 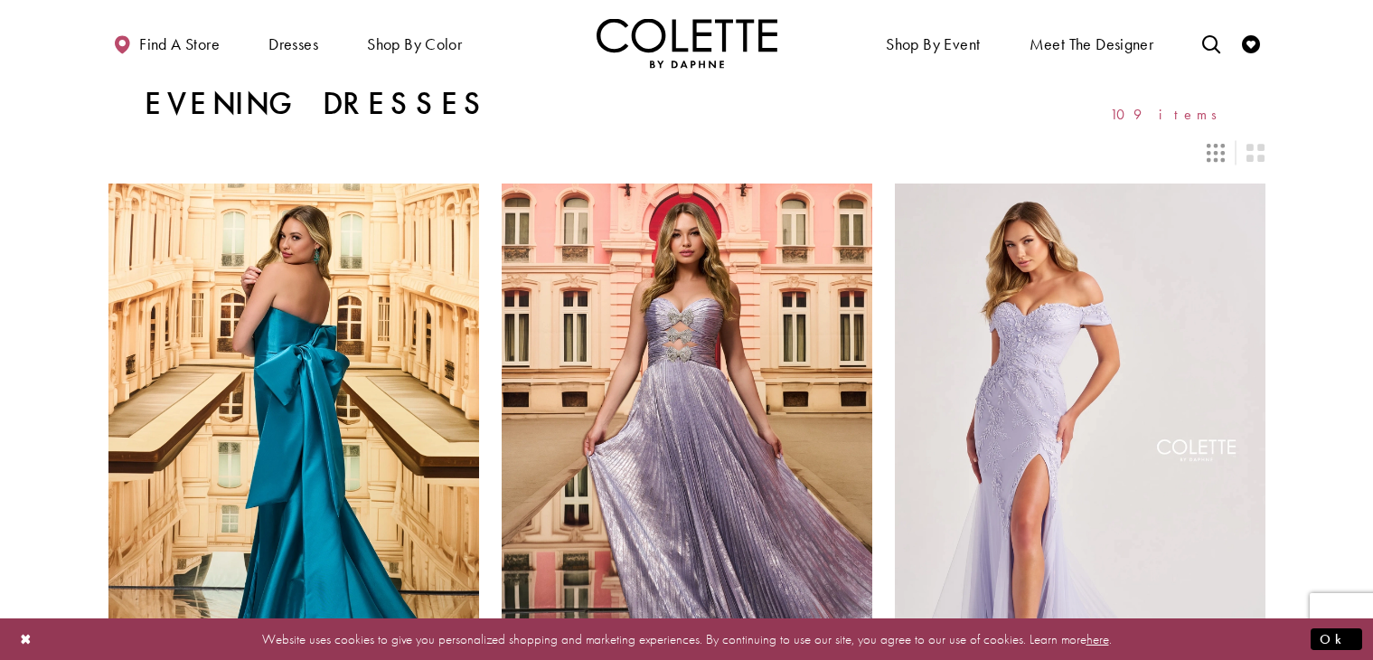 I want to click on span: 109 items, so click(x=1170, y=114).